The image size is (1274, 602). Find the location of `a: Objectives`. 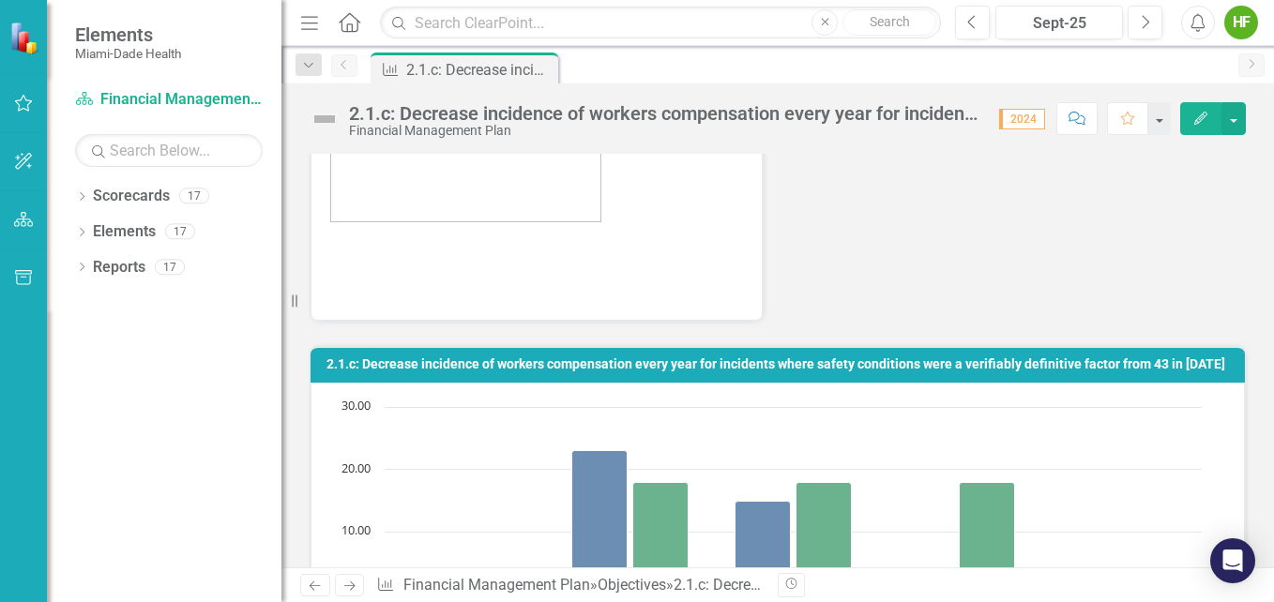

a: Objectives is located at coordinates (631, 584).